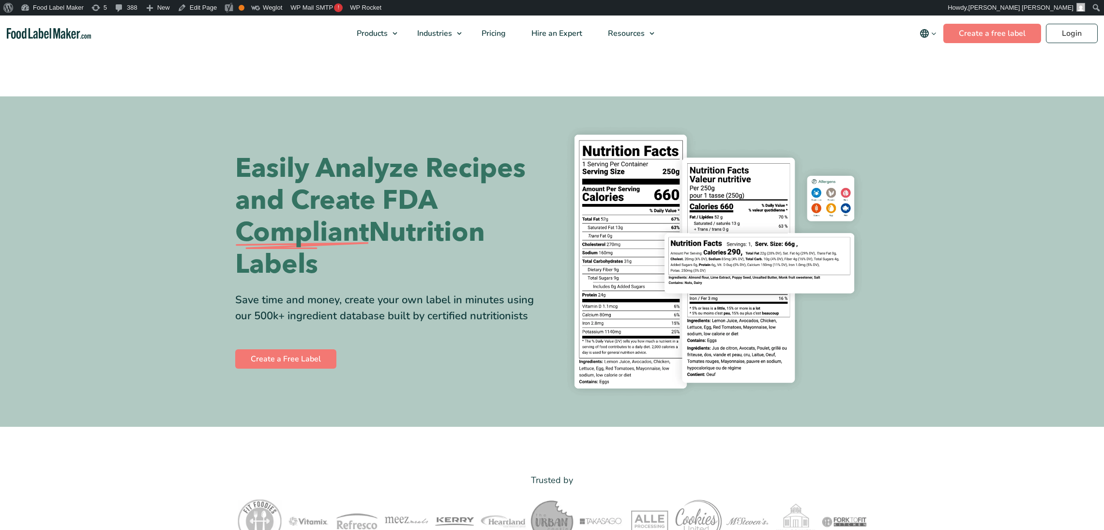 The width and height of the screenshot is (1104, 530). Describe the element at coordinates (552, 480) in the screenshot. I see `p: Trusted by` at that location.